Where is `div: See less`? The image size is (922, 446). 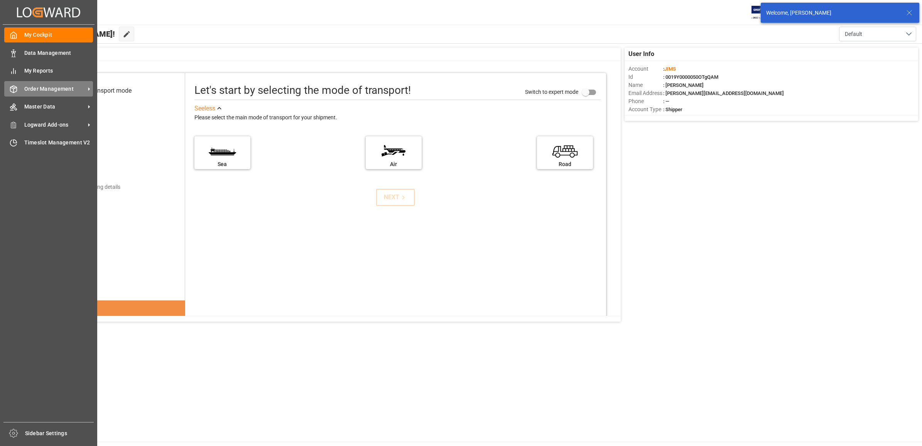
div: See less is located at coordinates (205, 108).